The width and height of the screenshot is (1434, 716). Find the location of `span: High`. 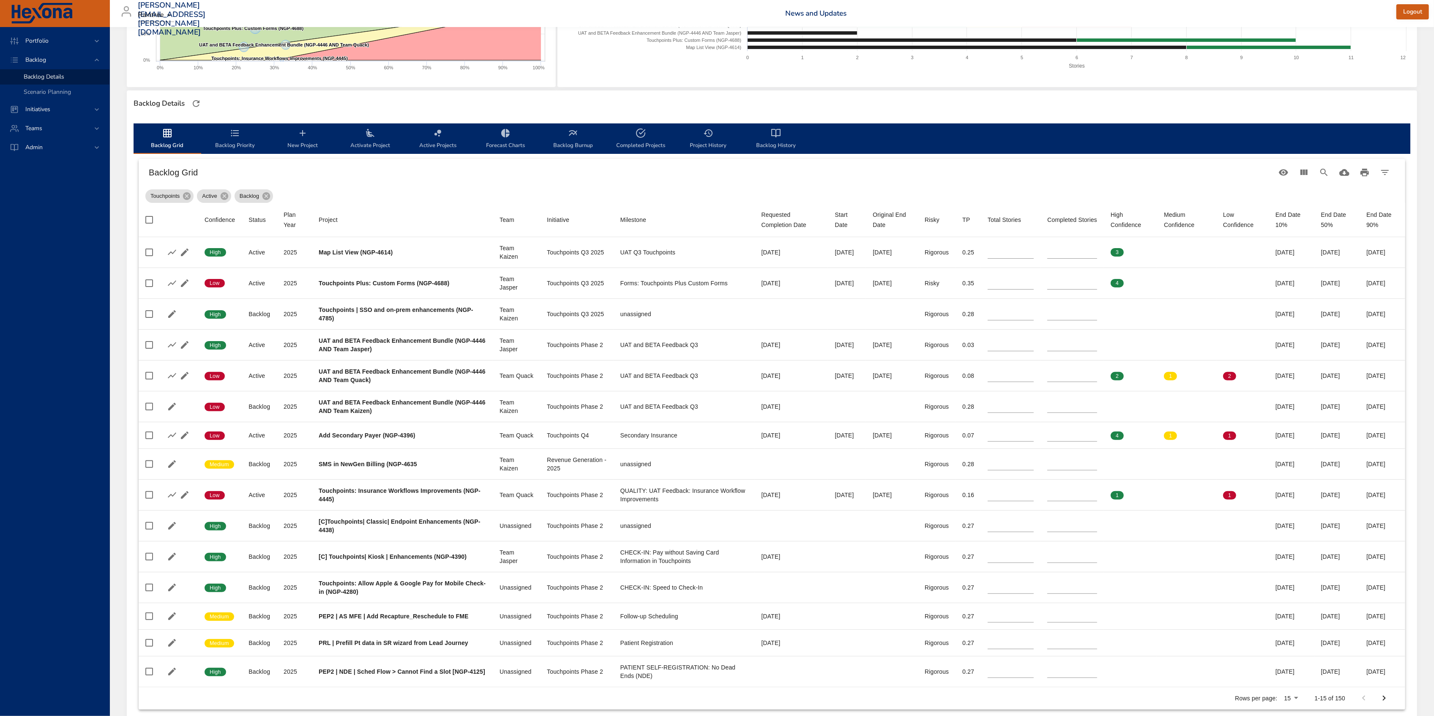

span: High is located at coordinates (215, 315).